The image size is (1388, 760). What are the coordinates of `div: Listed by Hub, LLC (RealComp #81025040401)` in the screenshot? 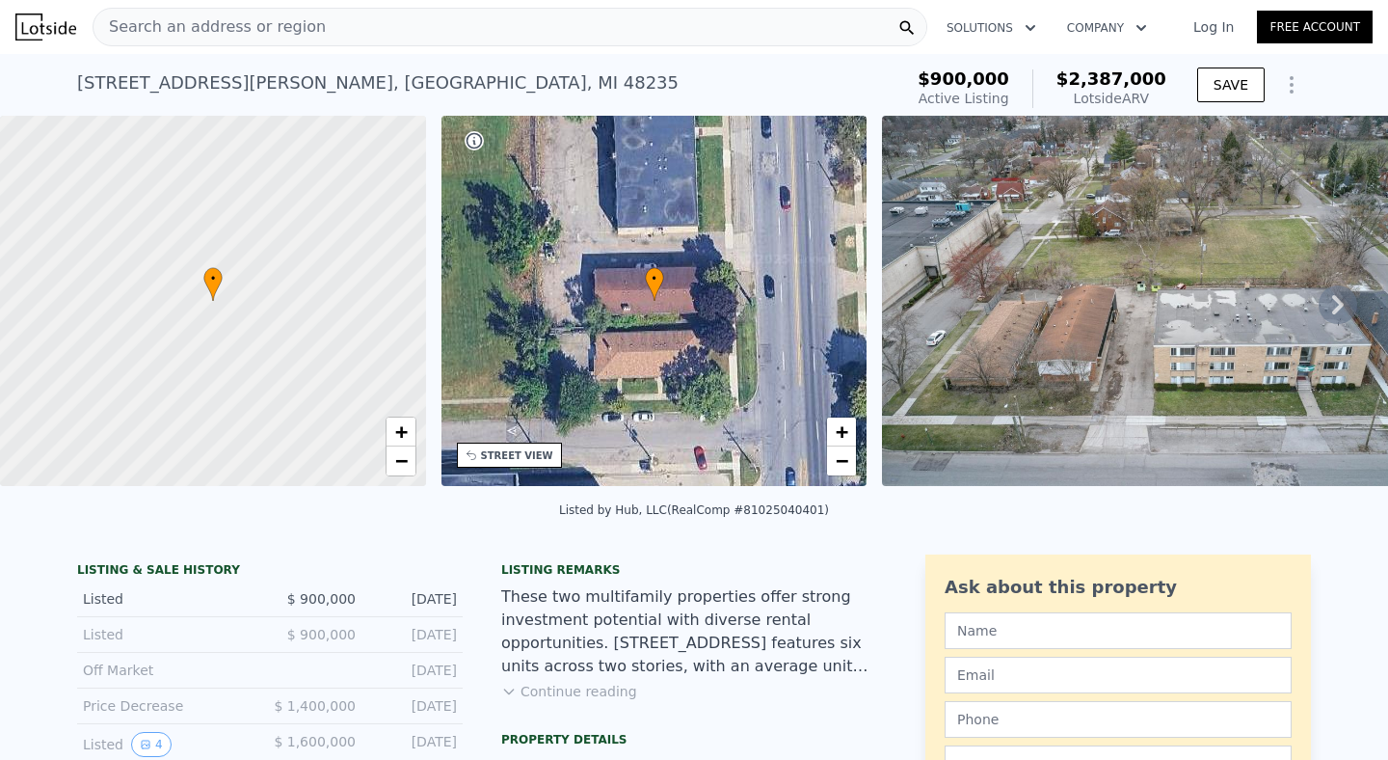 It's located at (694, 510).